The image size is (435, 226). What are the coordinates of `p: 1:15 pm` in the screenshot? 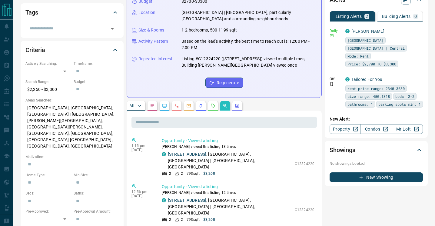 It's located at (142, 146).